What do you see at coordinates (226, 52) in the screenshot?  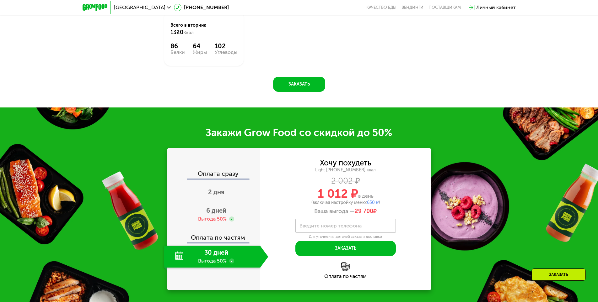 I see `div: Углеводы` at bounding box center [226, 52].